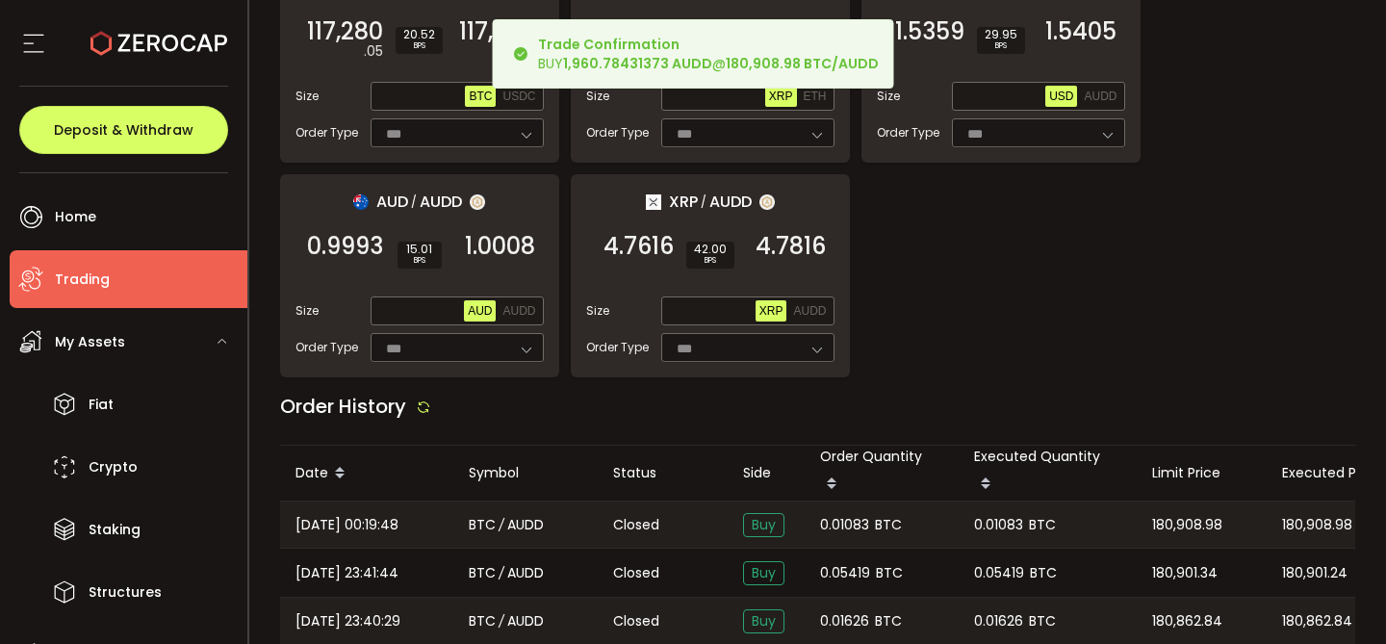 This screenshot has width=1386, height=644. I want to click on div: Order Quantity, so click(881, 472).